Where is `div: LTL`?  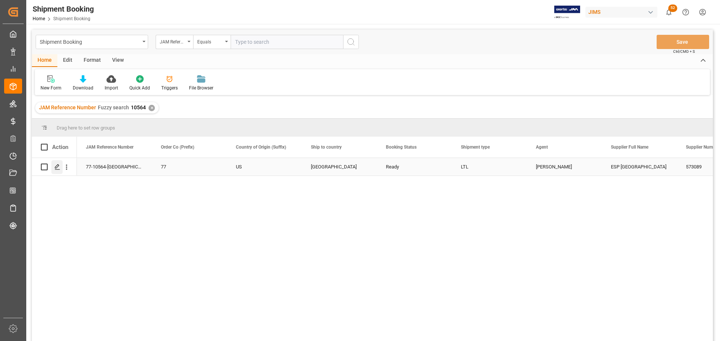
div: LTL is located at coordinates (489, 167).